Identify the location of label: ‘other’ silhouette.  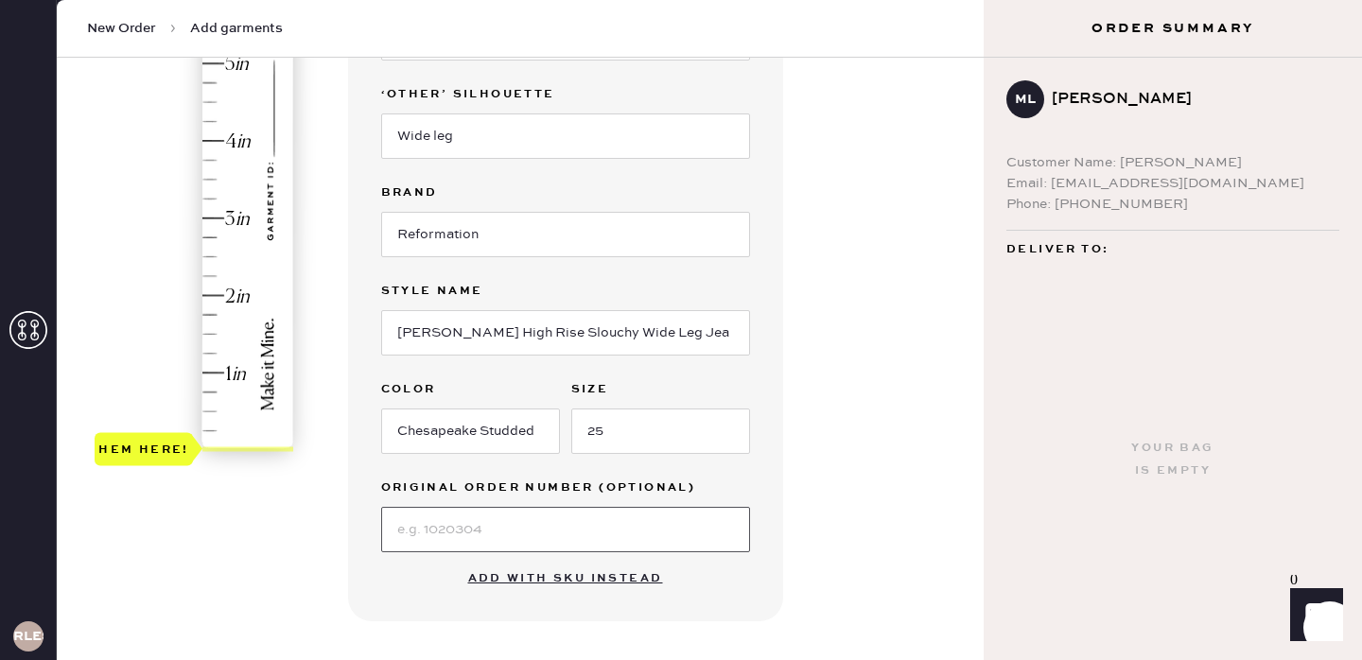
(566, 95).